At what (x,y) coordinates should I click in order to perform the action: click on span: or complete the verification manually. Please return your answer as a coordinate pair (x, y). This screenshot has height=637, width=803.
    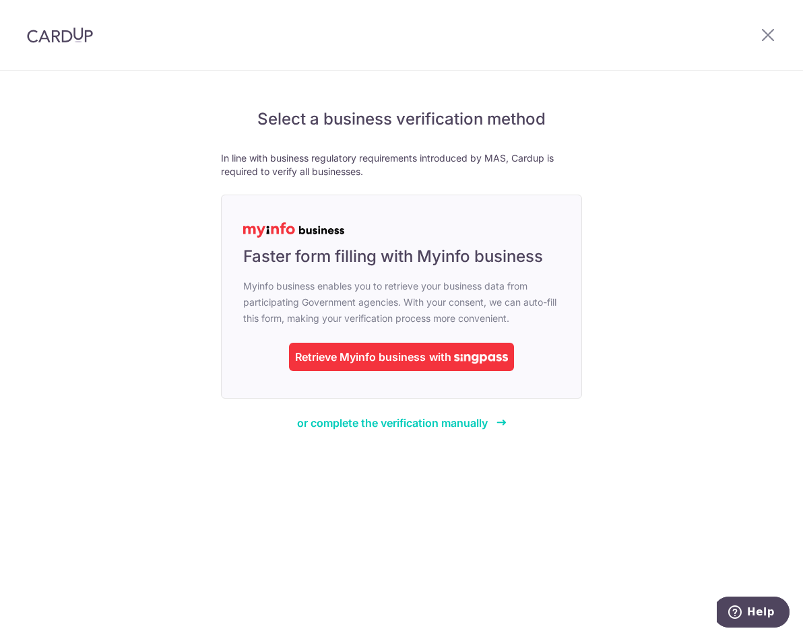
    Looking at the image, I should click on (392, 423).